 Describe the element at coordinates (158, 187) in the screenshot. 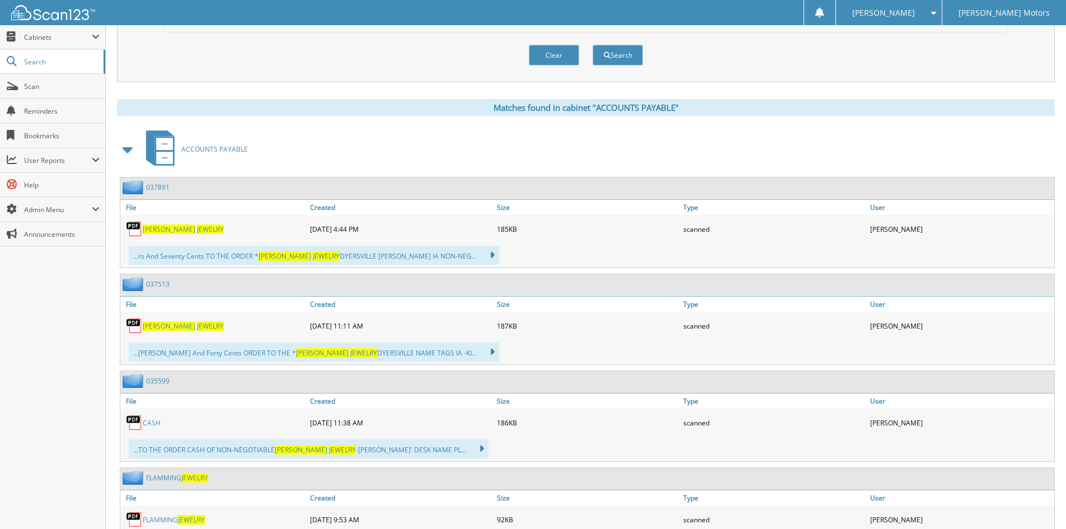

I see `a: 037891` at that location.